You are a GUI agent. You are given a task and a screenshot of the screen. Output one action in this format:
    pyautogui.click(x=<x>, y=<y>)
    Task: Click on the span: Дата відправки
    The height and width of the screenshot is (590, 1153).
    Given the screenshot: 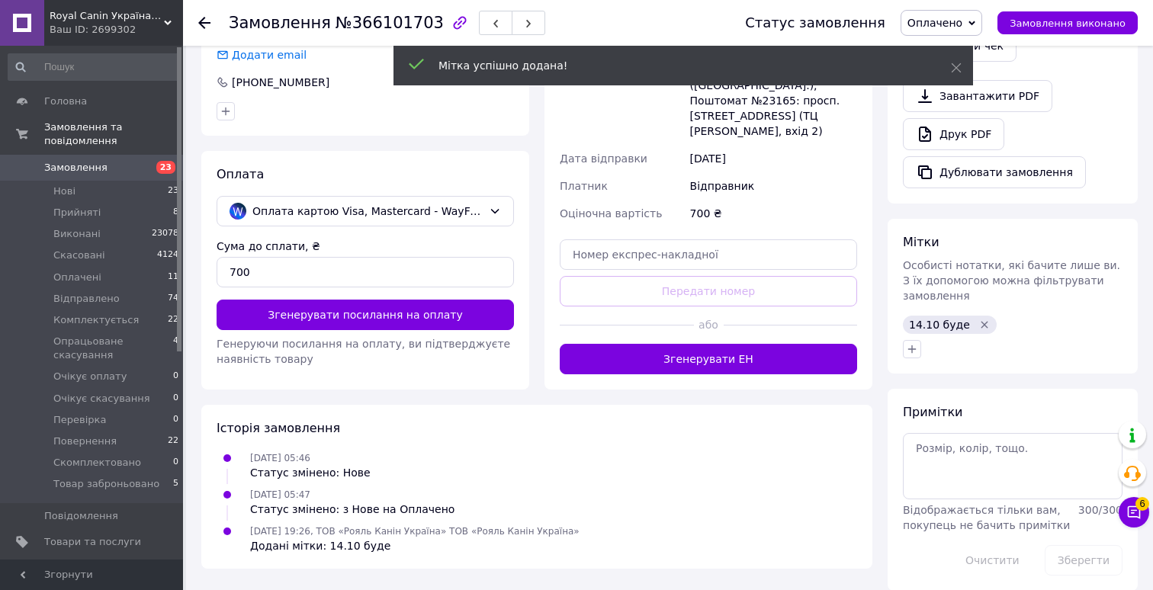 What is the action you would take?
    pyautogui.click(x=603, y=159)
    